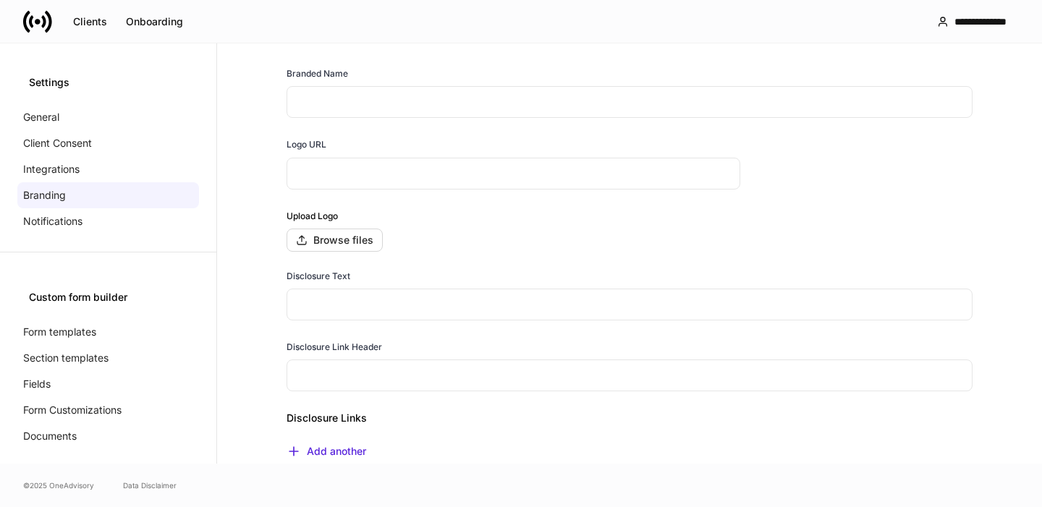  Describe the element at coordinates (41, 117) in the screenshot. I see `p: General` at that location.